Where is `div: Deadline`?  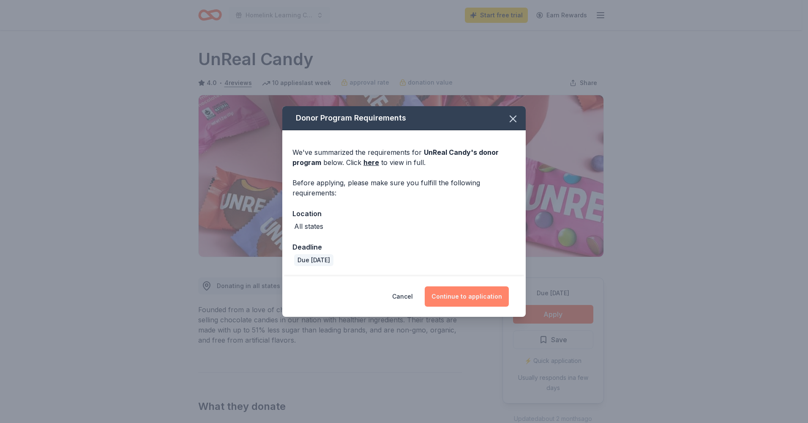
div: Deadline is located at coordinates (404, 247).